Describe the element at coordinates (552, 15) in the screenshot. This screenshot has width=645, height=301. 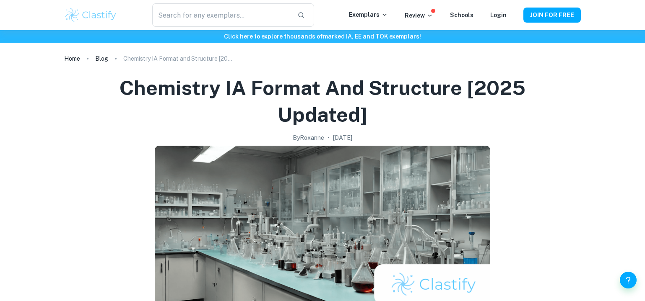
I see `button: JOIN FOR FREE` at that location.